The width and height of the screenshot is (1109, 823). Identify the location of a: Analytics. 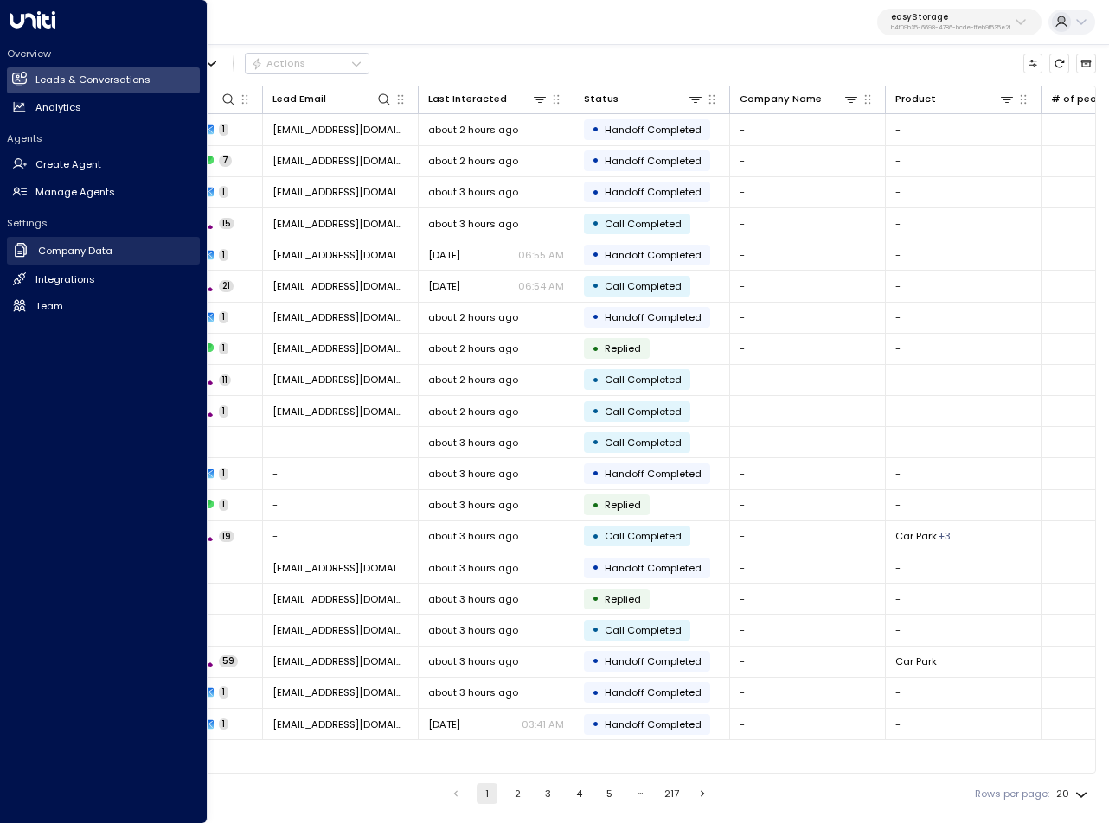
(103, 107).